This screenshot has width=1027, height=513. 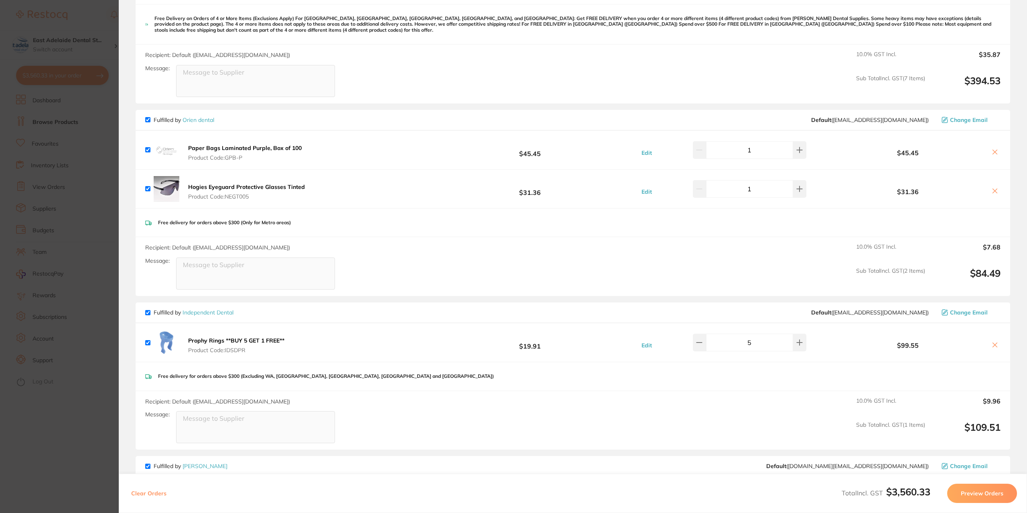 I want to click on button: Prophy Rings **BUY 5 GET 1 FREE** Product Code:IDSDPR, so click(x=236, y=345).